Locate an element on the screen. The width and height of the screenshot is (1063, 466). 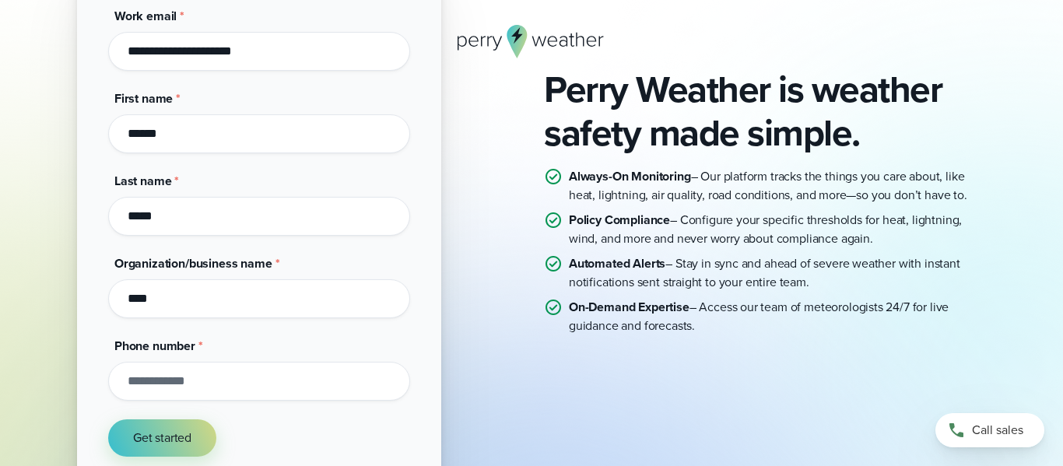
p: – Configure your specific thresholds for heat, lightning, wind, and more and never worry about co... is located at coordinates (778, 230).